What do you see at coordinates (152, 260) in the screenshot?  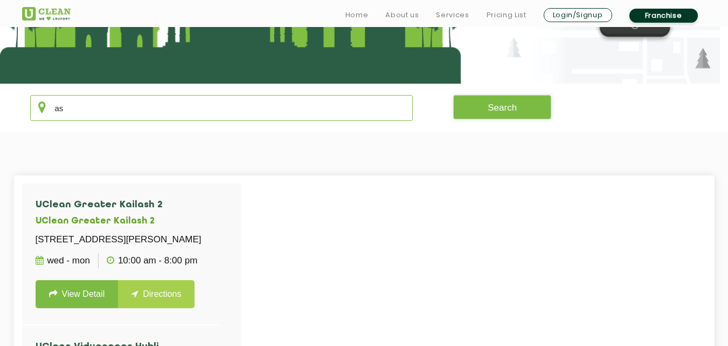 I see `p: 10:00 AM - 8:00 PM` at bounding box center [152, 260].